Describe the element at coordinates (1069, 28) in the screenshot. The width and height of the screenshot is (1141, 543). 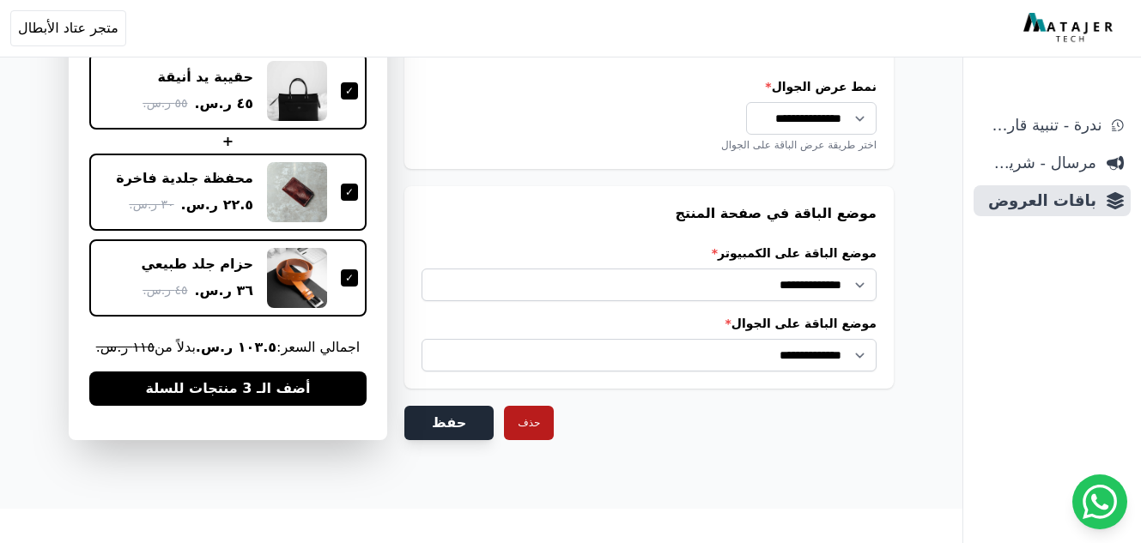
I see `img: MatajerTech Logo` at that location.